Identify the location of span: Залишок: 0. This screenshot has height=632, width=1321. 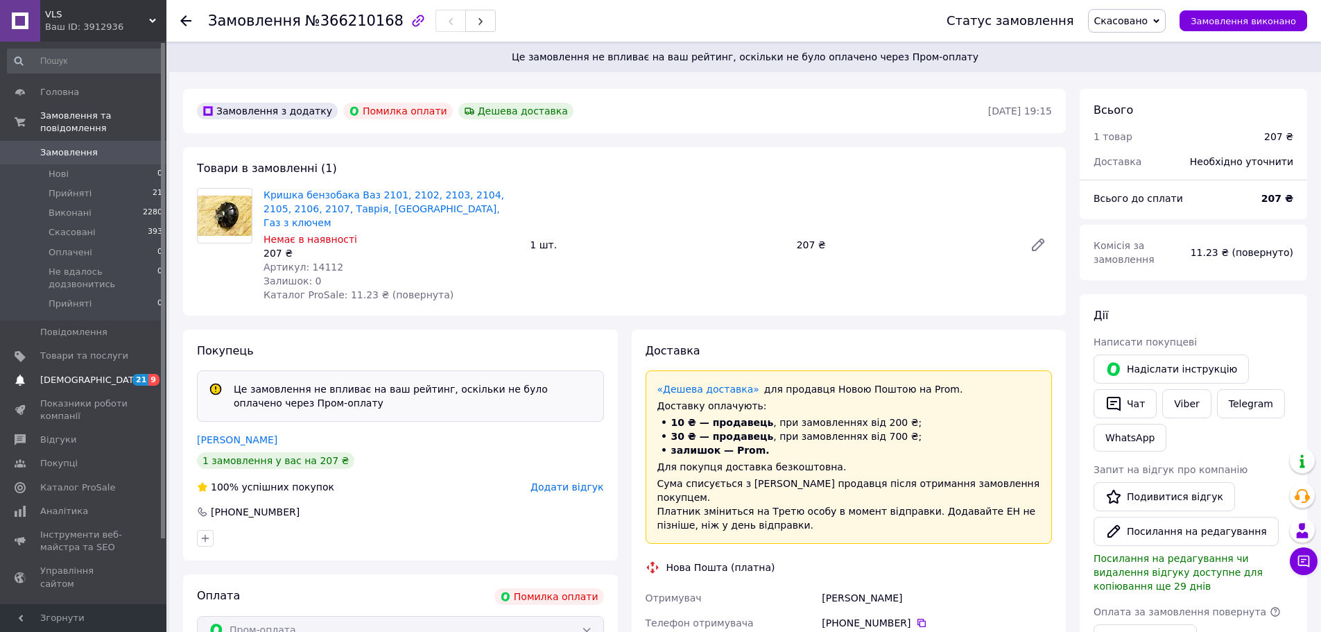
(293, 281).